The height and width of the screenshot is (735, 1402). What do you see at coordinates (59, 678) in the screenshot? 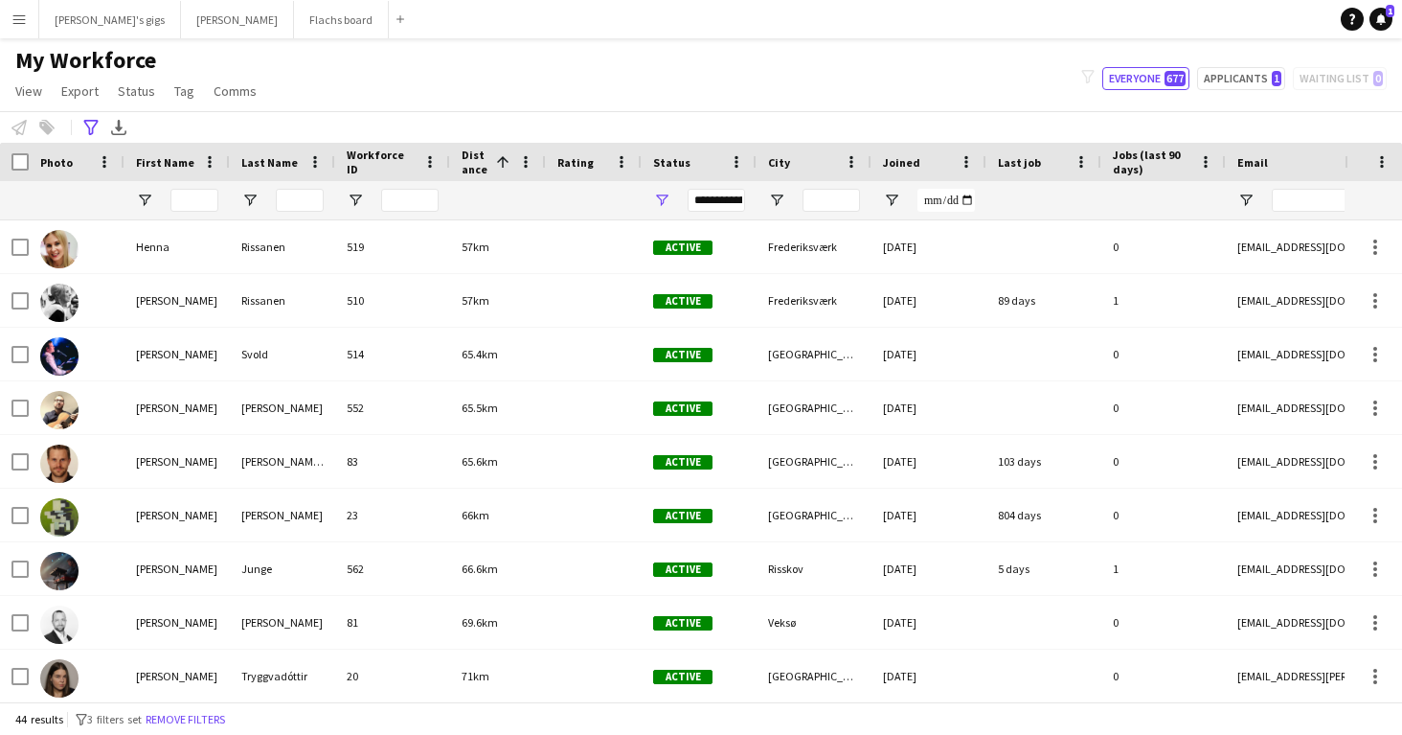
I see `img: Sigurdís Sandra Tryggvadóttir` at bounding box center [59, 678].